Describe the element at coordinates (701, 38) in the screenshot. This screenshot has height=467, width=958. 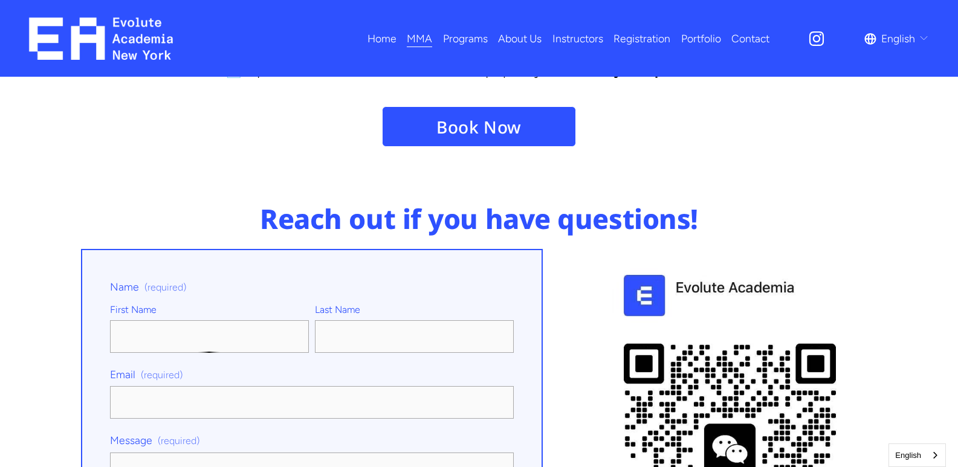
I see `a: Portfolio` at that location.